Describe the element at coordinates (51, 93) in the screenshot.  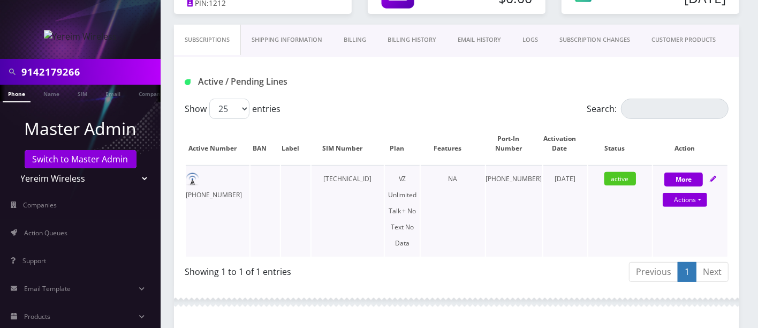
I see `a: Name` at that location.